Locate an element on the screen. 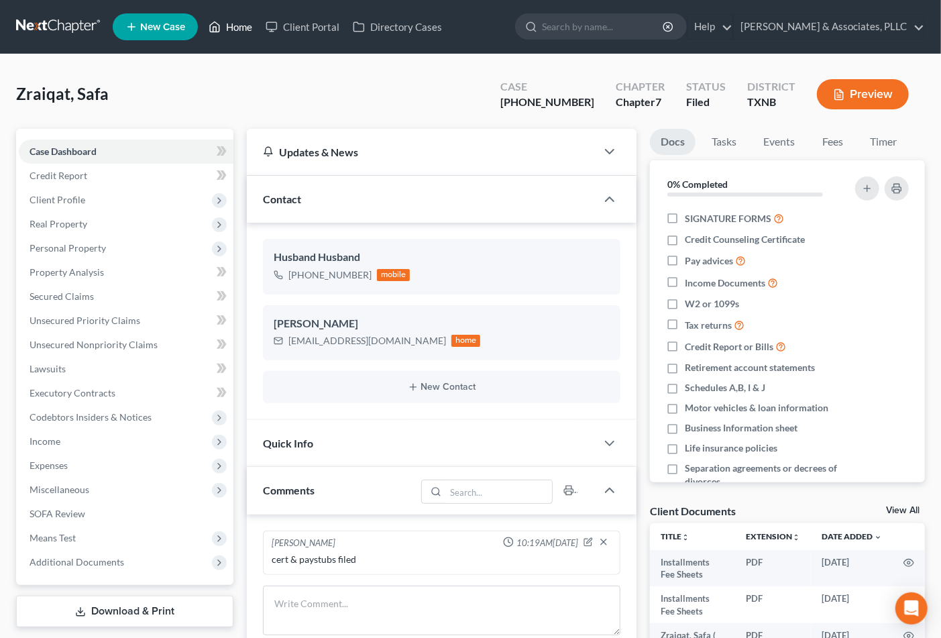 Image resolution: width=941 pixels, height=638 pixels. a: Home is located at coordinates (230, 27).